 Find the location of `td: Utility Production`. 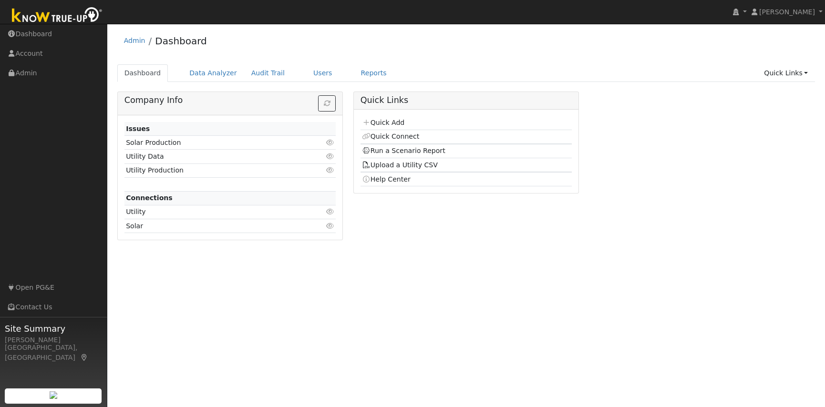

td: Utility Production is located at coordinates (213, 170).